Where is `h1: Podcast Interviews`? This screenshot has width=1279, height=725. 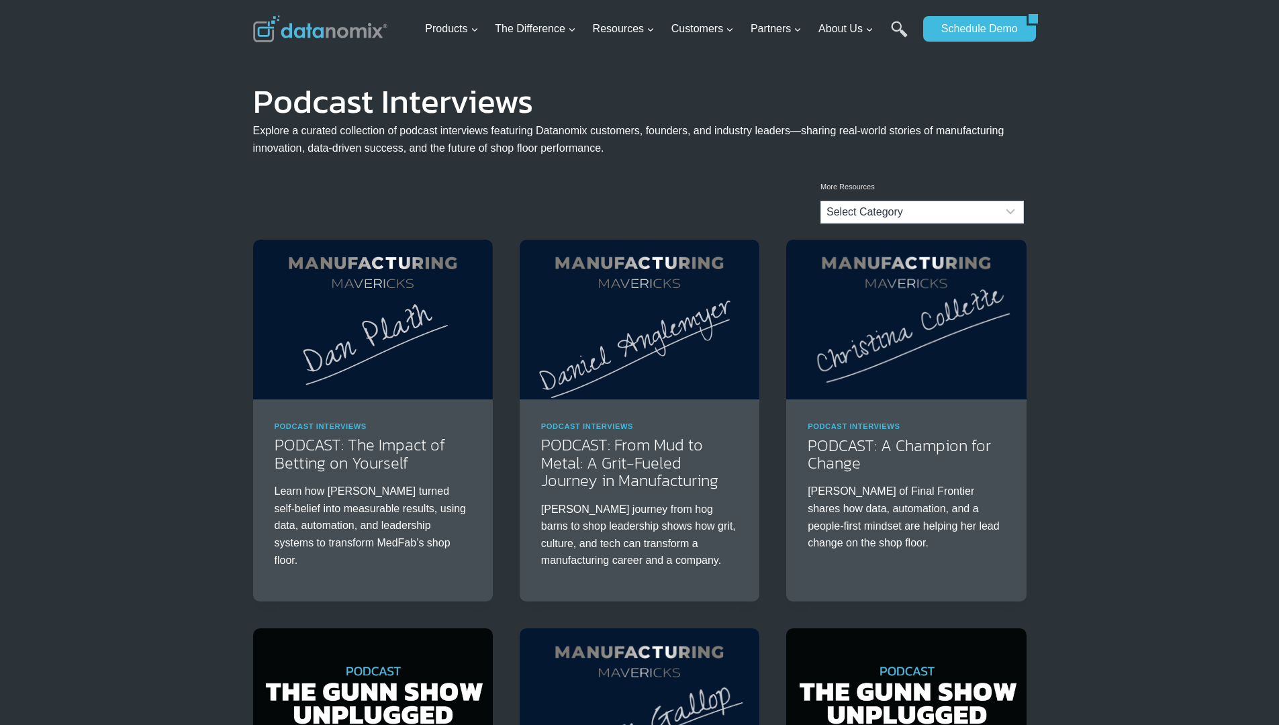 h1: Podcast Interviews is located at coordinates (640, 101).